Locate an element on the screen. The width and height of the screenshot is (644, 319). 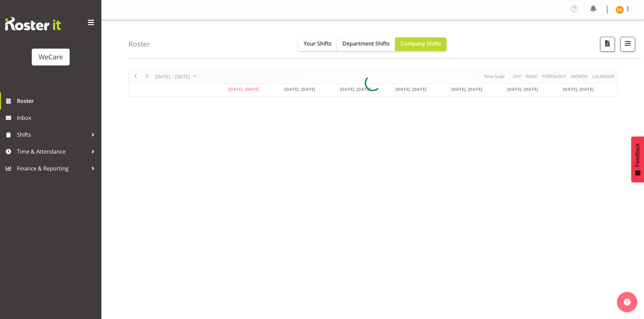
img: sanjita-gurung11279.jpg is located at coordinates (619, 10).